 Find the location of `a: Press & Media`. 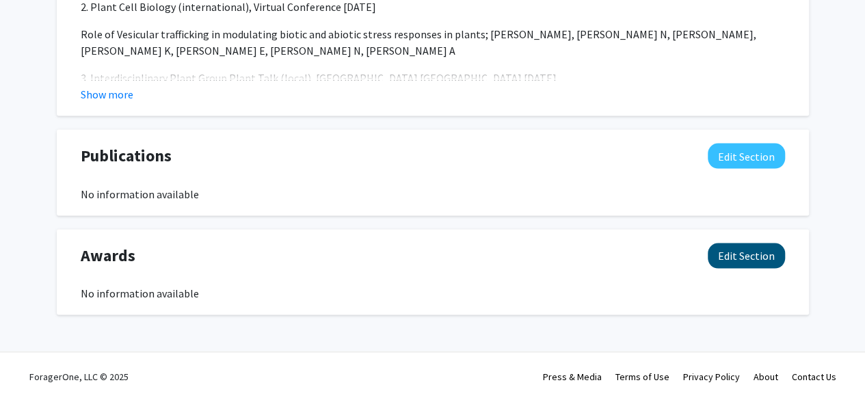

a: Press & Media is located at coordinates (573, 376).